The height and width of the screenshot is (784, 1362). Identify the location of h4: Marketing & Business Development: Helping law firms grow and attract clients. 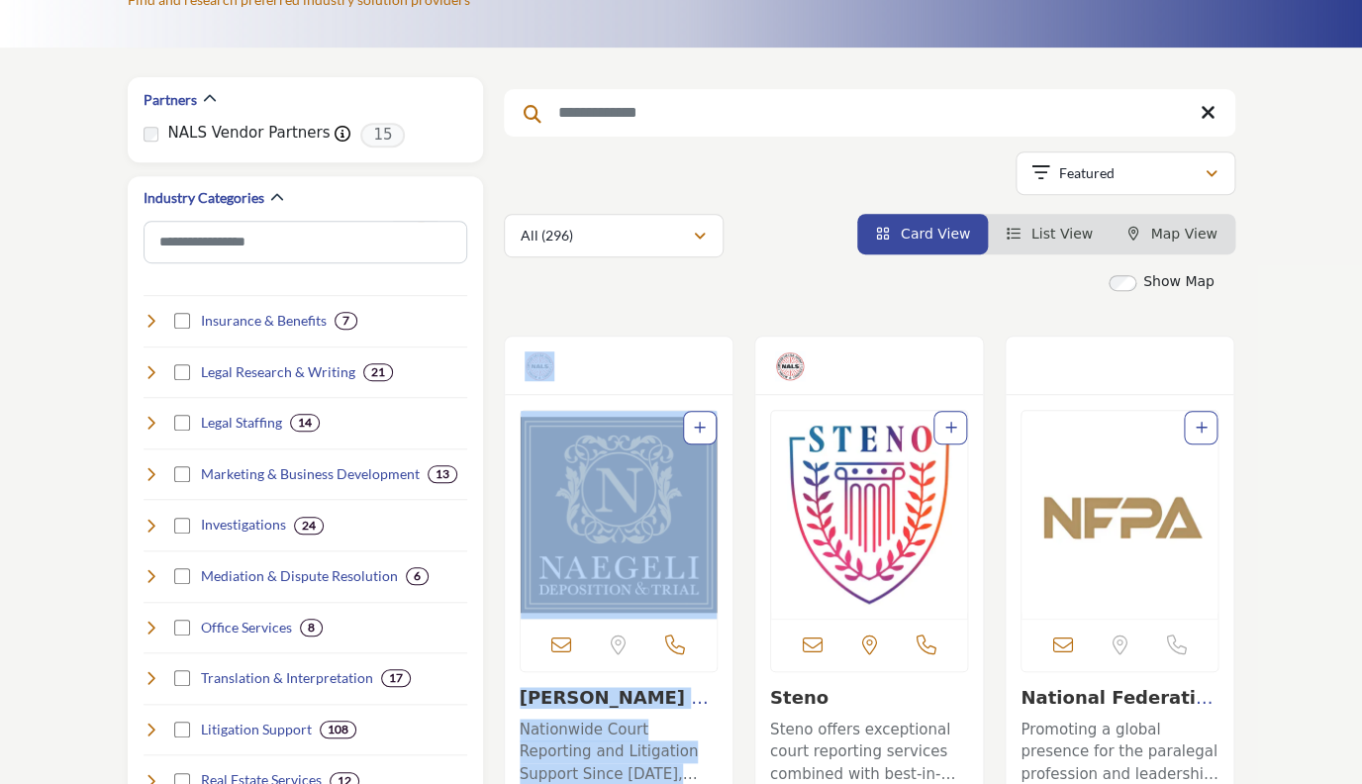
(310, 474).